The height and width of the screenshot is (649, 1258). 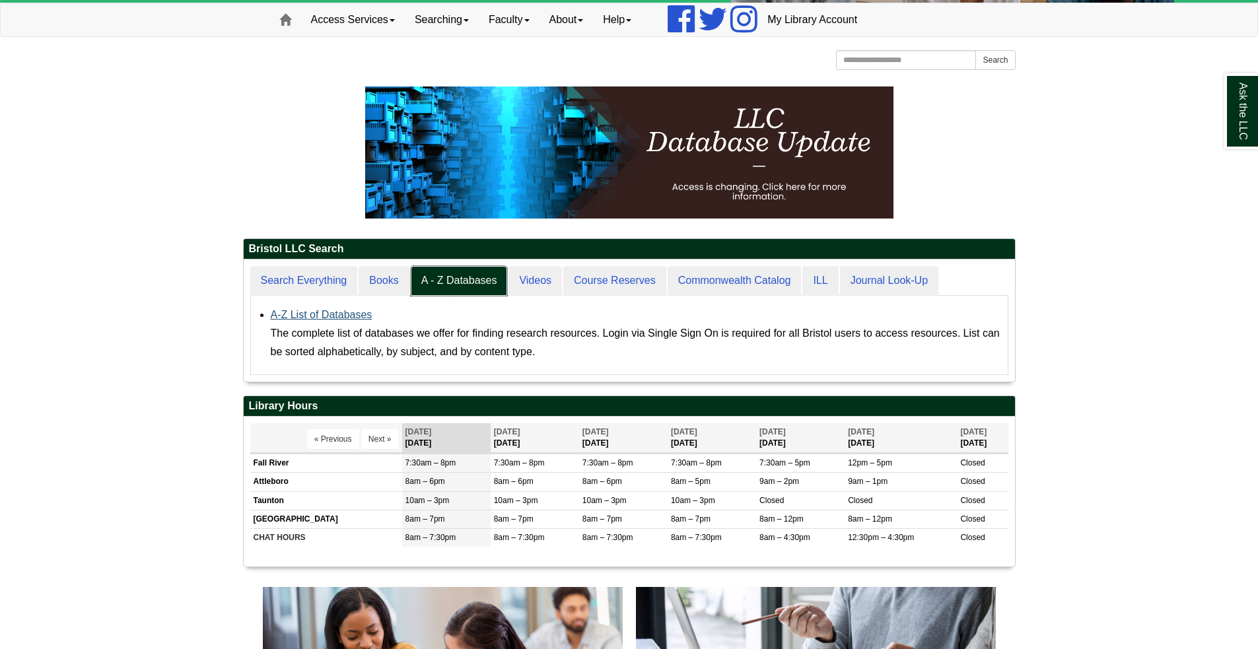 I want to click on a: Access Services, so click(x=353, y=20).